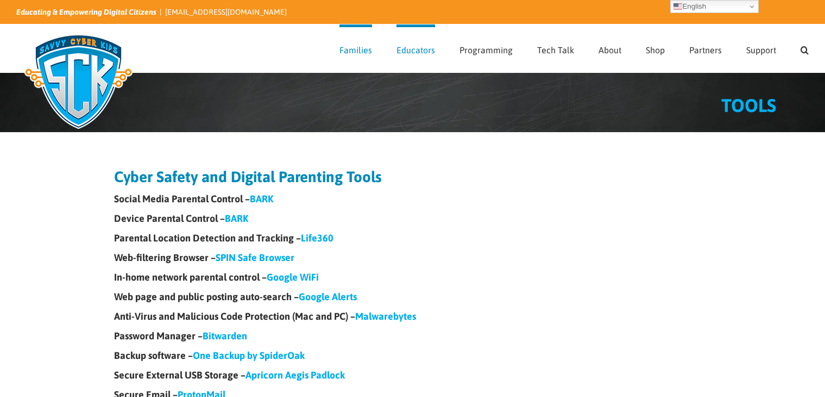 The height and width of the screenshot is (397, 825). Describe the element at coordinates (86, 12) in the screenshot. I see `i: Educating & Empowering Digital Citizens` at that location.